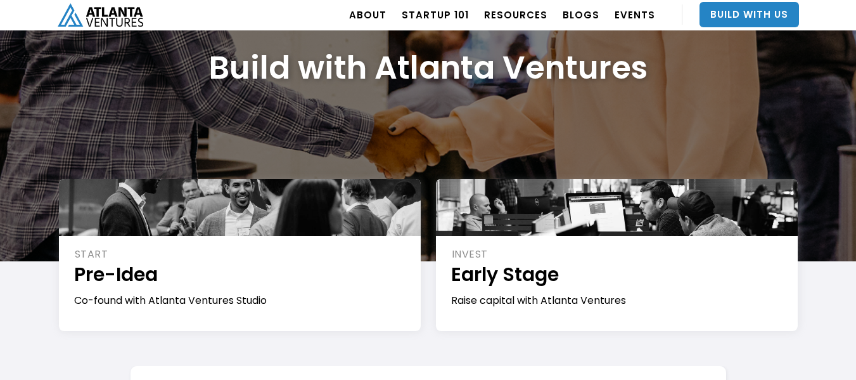 The height and width of the screenshot is (380, 856). I want to click on a: Build With Us, so click(749, 15).